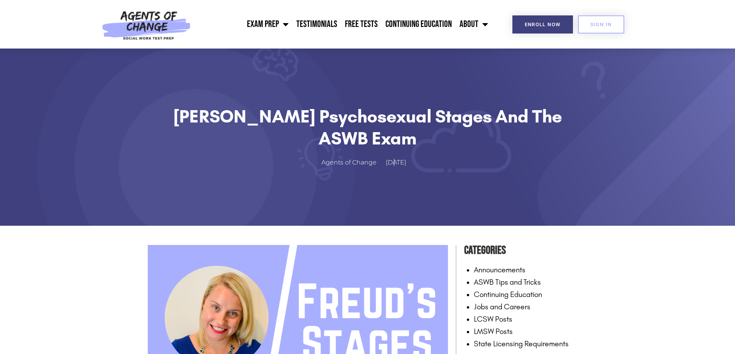  What do you see at coordinates (317, 24) in the screenshot?
I see `a: Testimonials` at bounding box center [317, 24].